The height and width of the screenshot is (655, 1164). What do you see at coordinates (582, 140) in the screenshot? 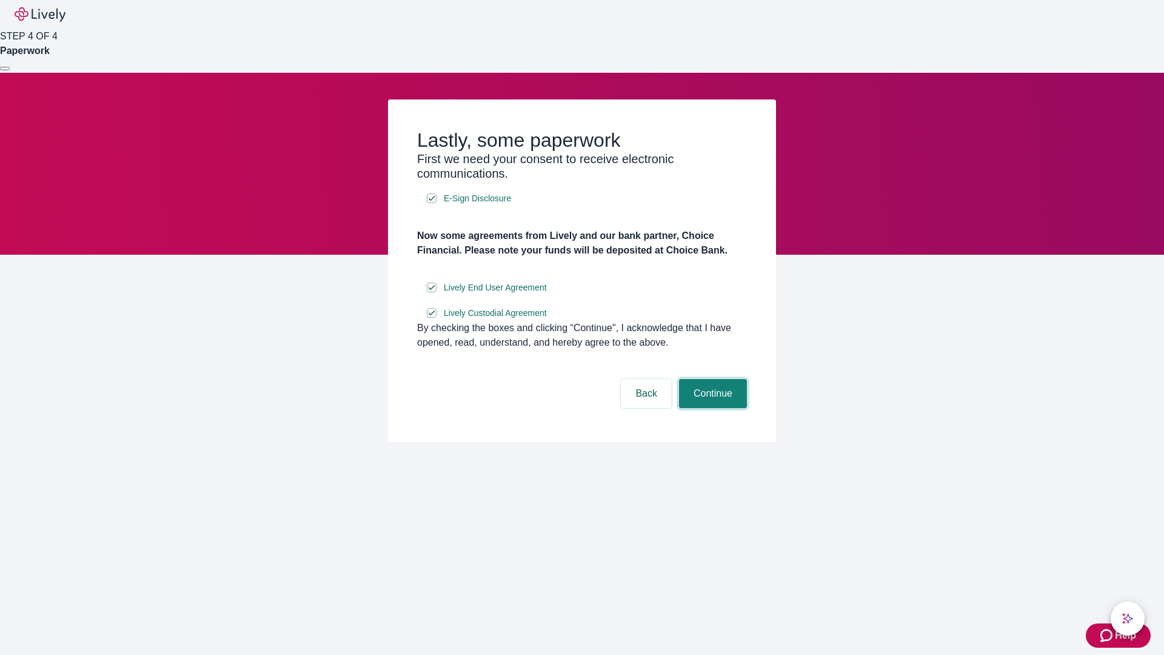
I see `h2: Lastly, some paperwork` at bounding box center [582, 140].